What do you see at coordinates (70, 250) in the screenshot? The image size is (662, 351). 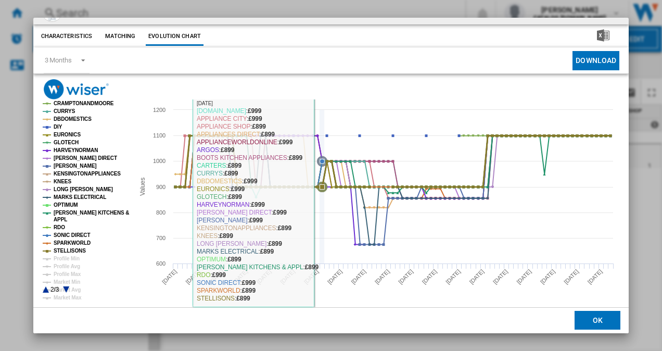 I see `tspan: STELLISONS` at bounding box center [70, 250].